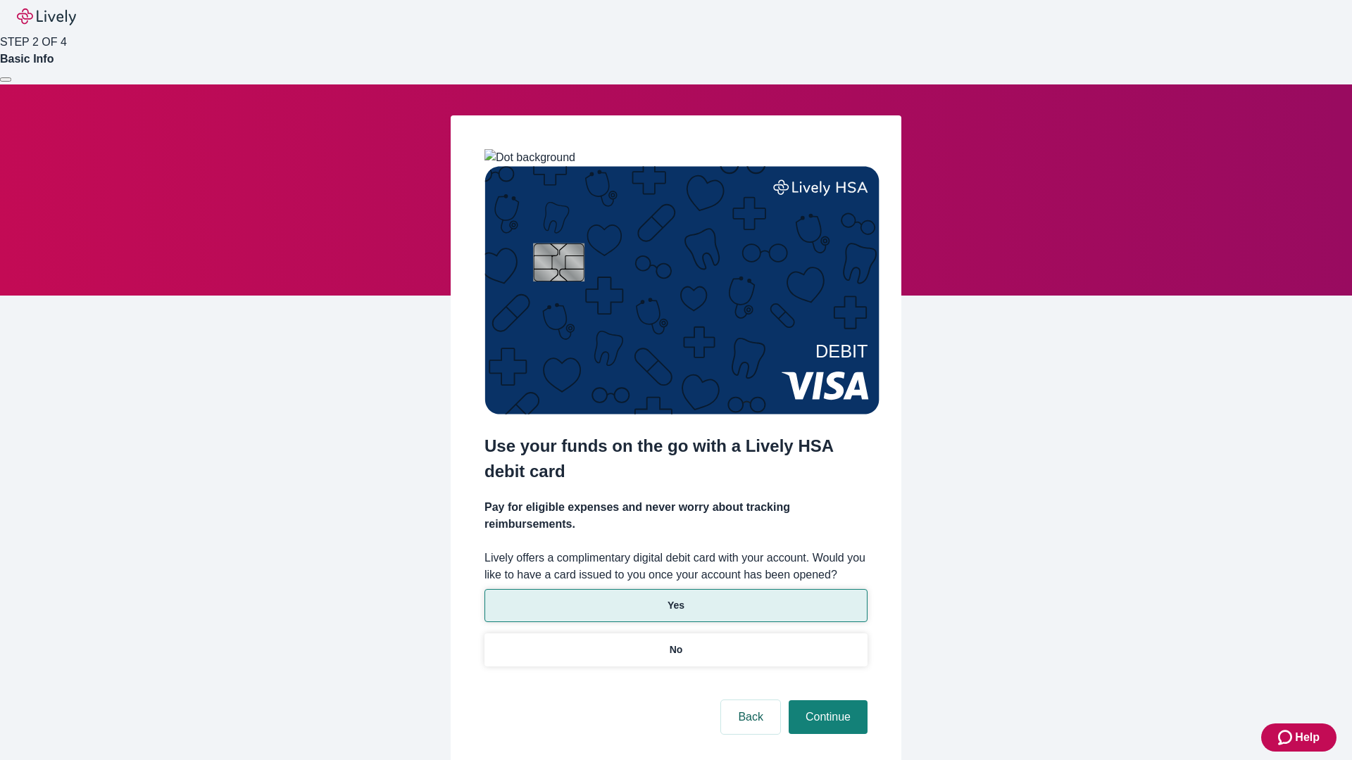  What do you see at coordinates (676, 567) in the screenshot?
I see `label: Lively offers a complimentary digital debit card with your account. Would you like to have a card...` at bounding box center [676, 567].